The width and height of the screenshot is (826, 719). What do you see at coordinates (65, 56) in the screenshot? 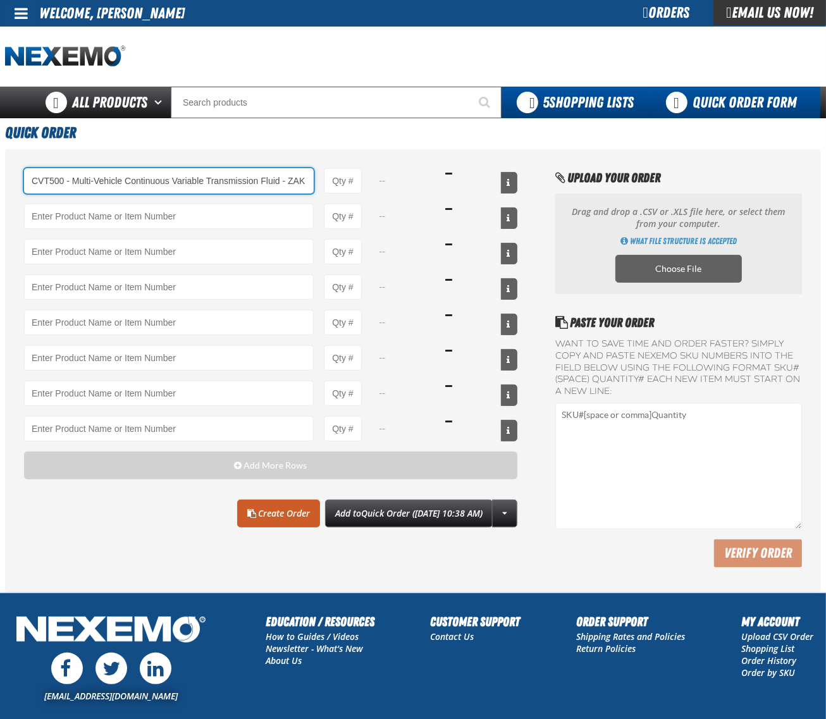
I see `a: Home` at bounding box center [65, 56].